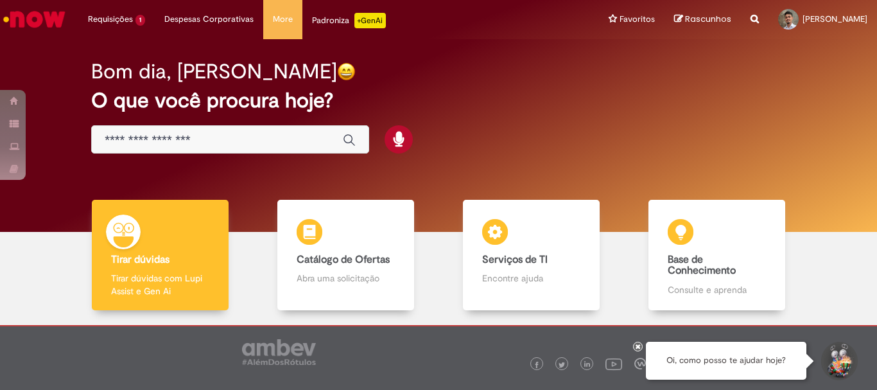  Describe the element at coordinates (140, 259) in the screenshot. I see `b: Tirar dúvidas` at that location.